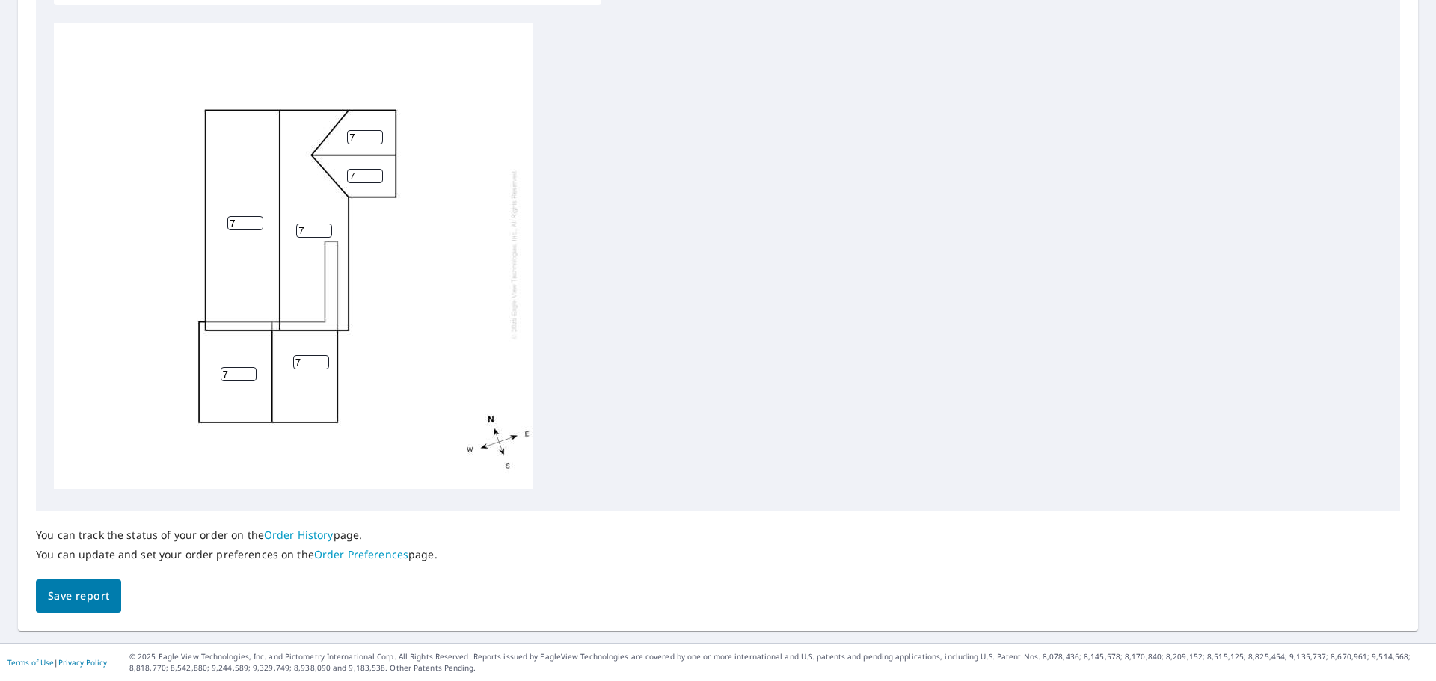  Describe the element at coordinates (82, 663) in the screenshot. I see `a: Privacy Policy` at that location.